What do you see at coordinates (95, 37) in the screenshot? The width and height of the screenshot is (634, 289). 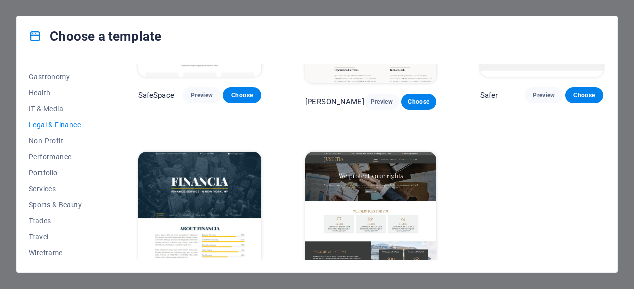 I see `h4: Choose a template` at bounding box center [95, 37].